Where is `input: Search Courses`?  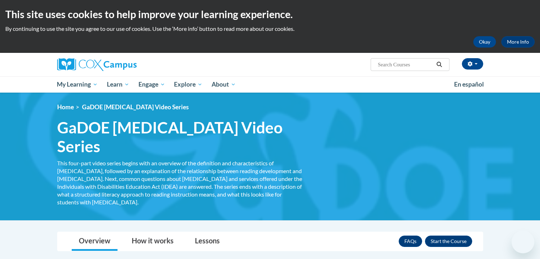
input: Search Courses is located at coordinates (405, 65).